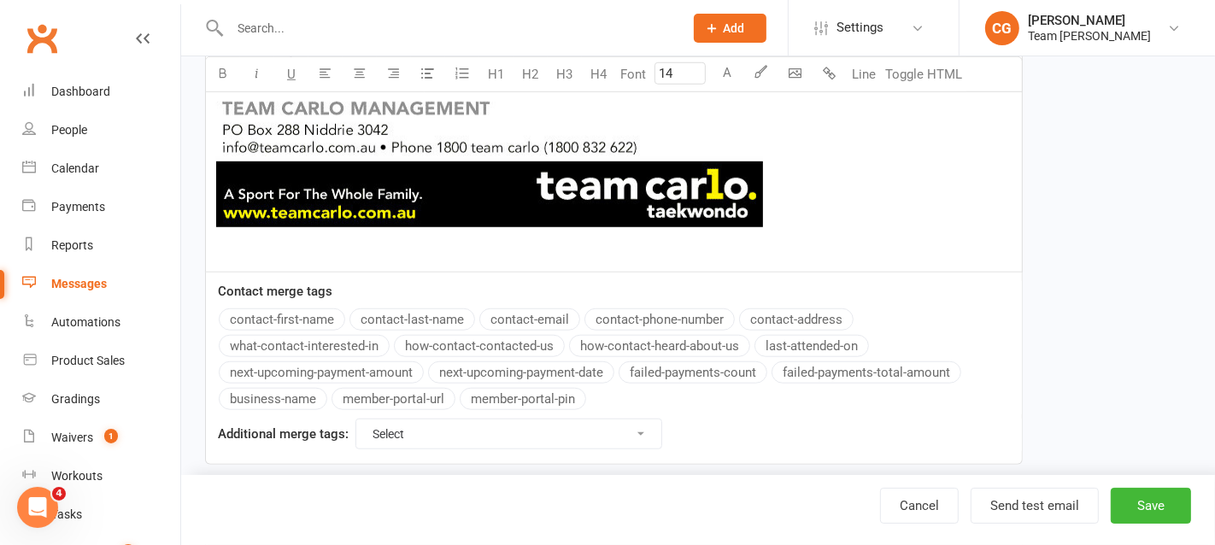 The width and height of the screenshot is (1215, 545). I want to click on div: CG, so click(1002, 28).